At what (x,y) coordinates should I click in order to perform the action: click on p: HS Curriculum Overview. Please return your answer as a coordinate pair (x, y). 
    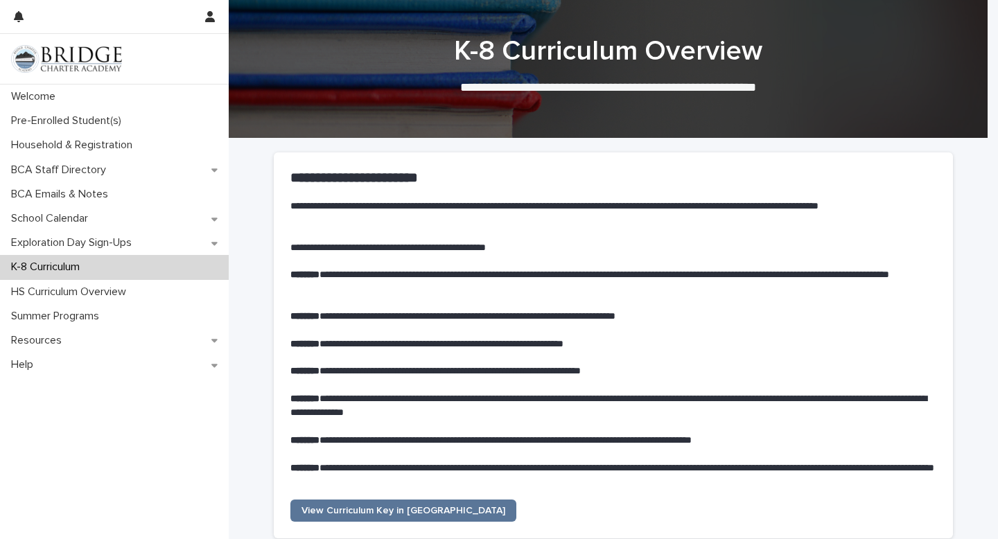
    Looking at the image, I should click on (71, 292).